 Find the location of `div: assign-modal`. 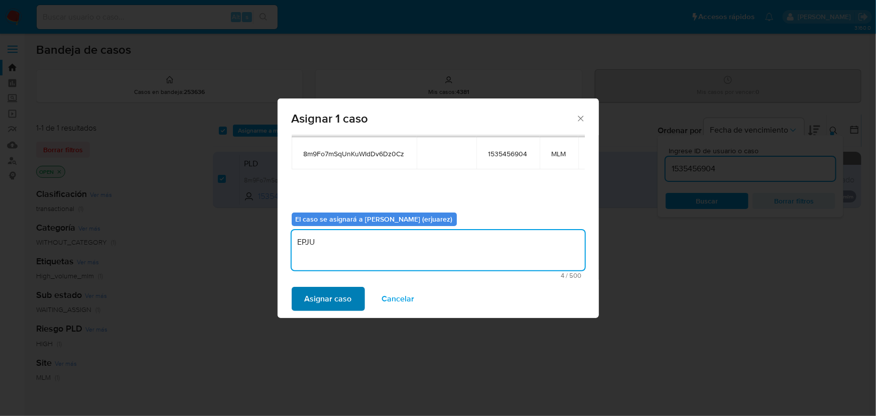

div: assign-modal is located at coordinates (438, 208).